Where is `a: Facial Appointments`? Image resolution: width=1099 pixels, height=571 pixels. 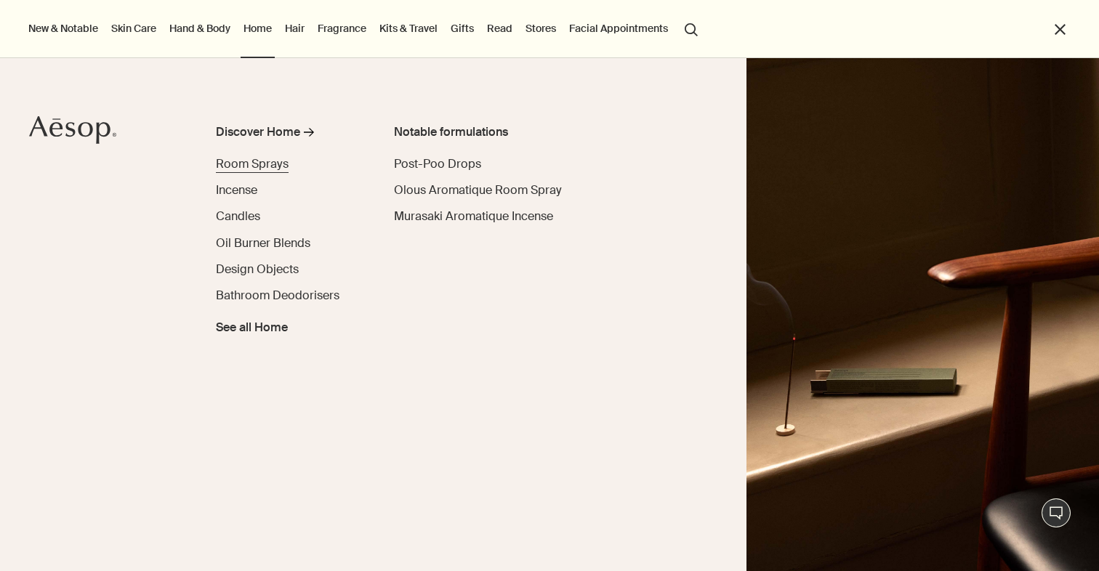 a: Facial Appointments is located at coordinates (618, 28).